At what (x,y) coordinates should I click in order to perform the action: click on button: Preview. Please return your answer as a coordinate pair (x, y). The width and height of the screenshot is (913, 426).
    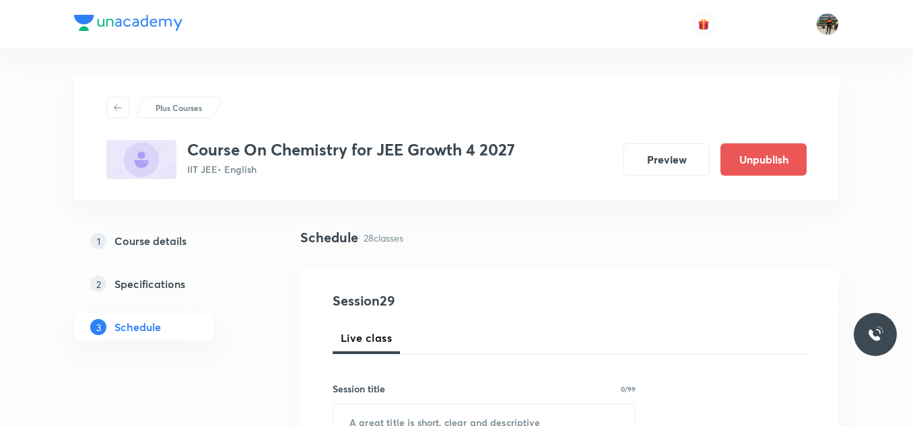
    Looking at the image, I should click on (666, 160).